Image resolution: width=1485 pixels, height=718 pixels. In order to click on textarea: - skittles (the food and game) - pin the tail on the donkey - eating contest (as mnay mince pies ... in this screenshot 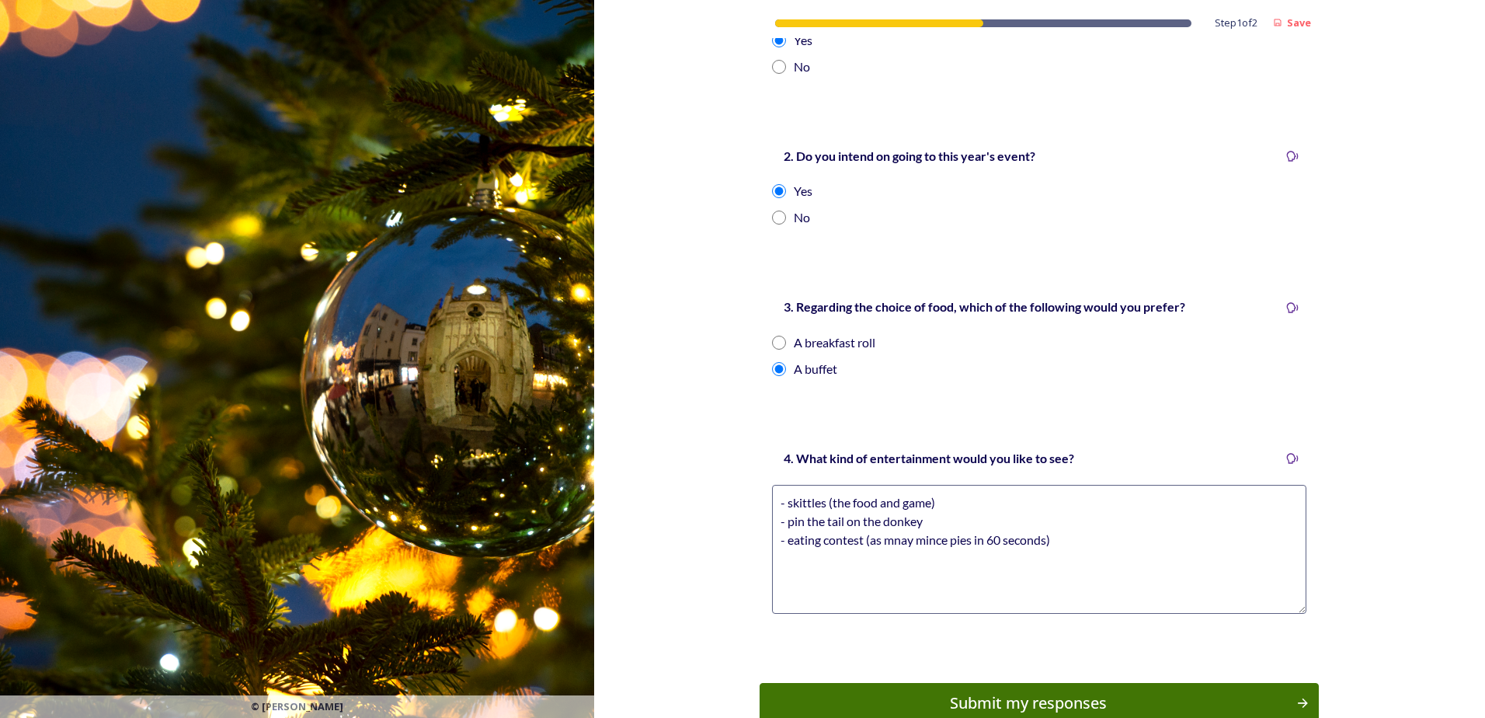, I will do `click(1040, 549)`.